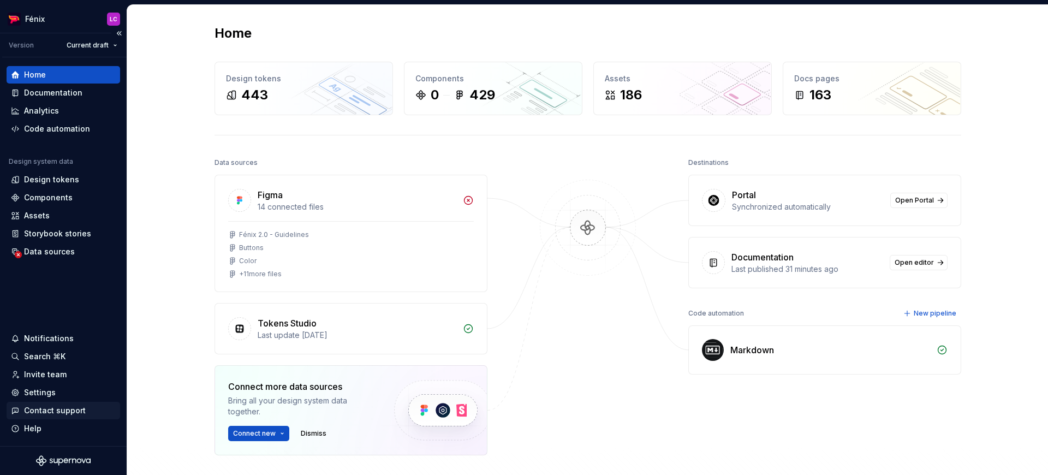  I want to click on div: 443, so click(254, 95).